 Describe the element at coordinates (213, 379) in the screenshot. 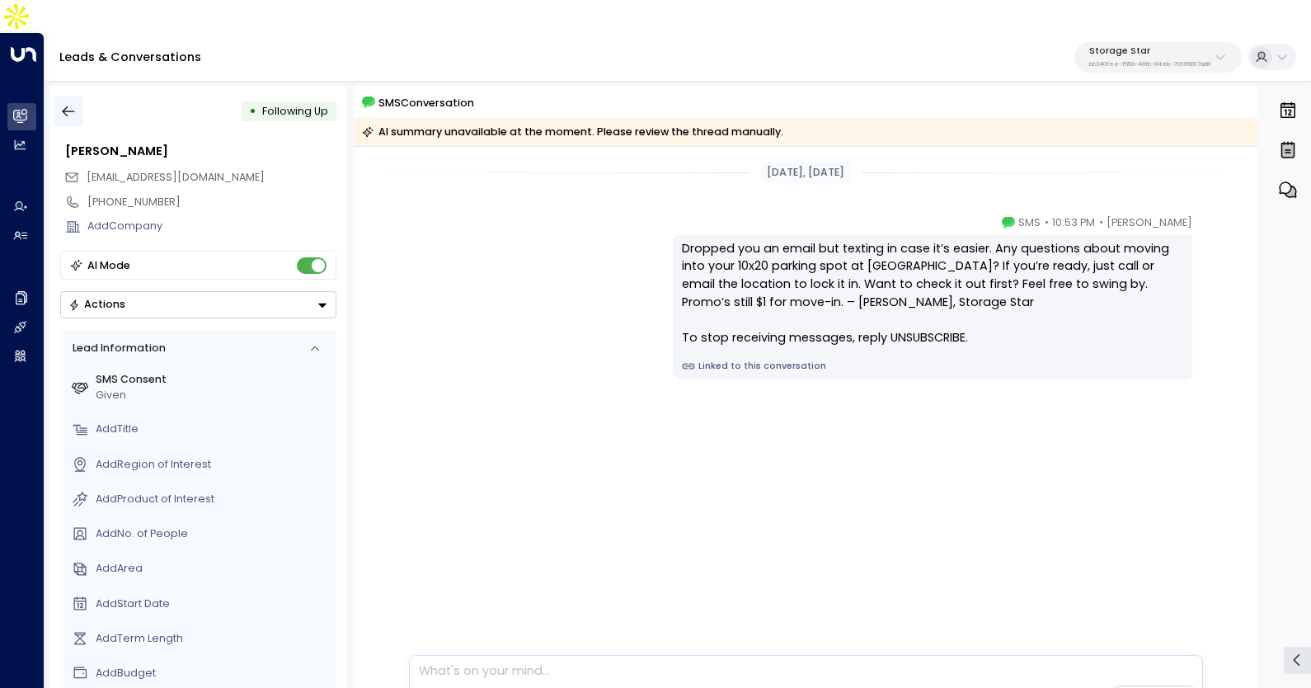

I see `label: SMS Consent` at that location.